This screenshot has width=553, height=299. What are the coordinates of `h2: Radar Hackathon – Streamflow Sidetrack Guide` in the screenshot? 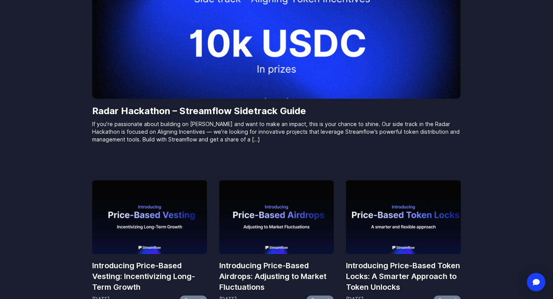 It's located at (277, 111).